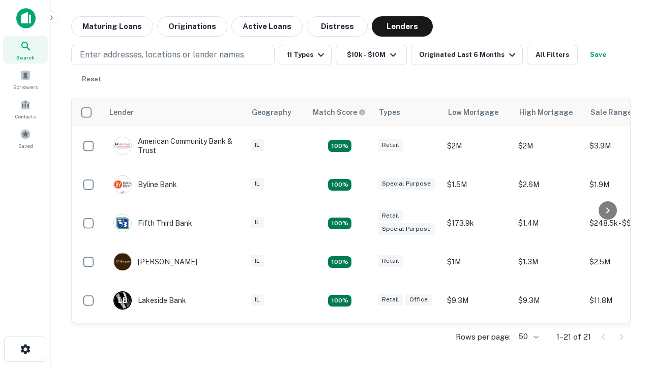 The height and width of the screenshot is (366, 651). Describe the element at coordinates (549, 339) in the screenshot. I see `td: $7M` at that location.